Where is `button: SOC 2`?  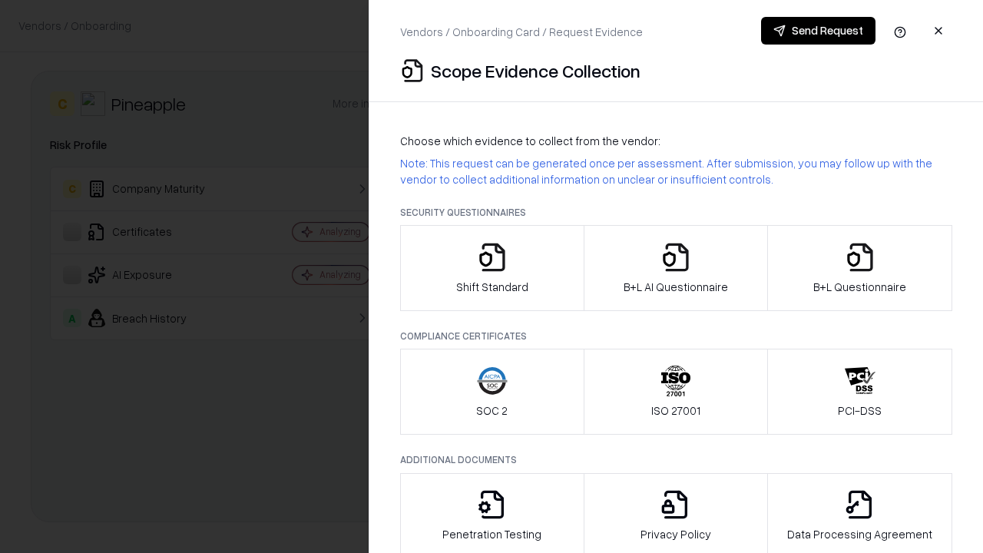
button: SOC 2 is located at coordinates (492, 392).